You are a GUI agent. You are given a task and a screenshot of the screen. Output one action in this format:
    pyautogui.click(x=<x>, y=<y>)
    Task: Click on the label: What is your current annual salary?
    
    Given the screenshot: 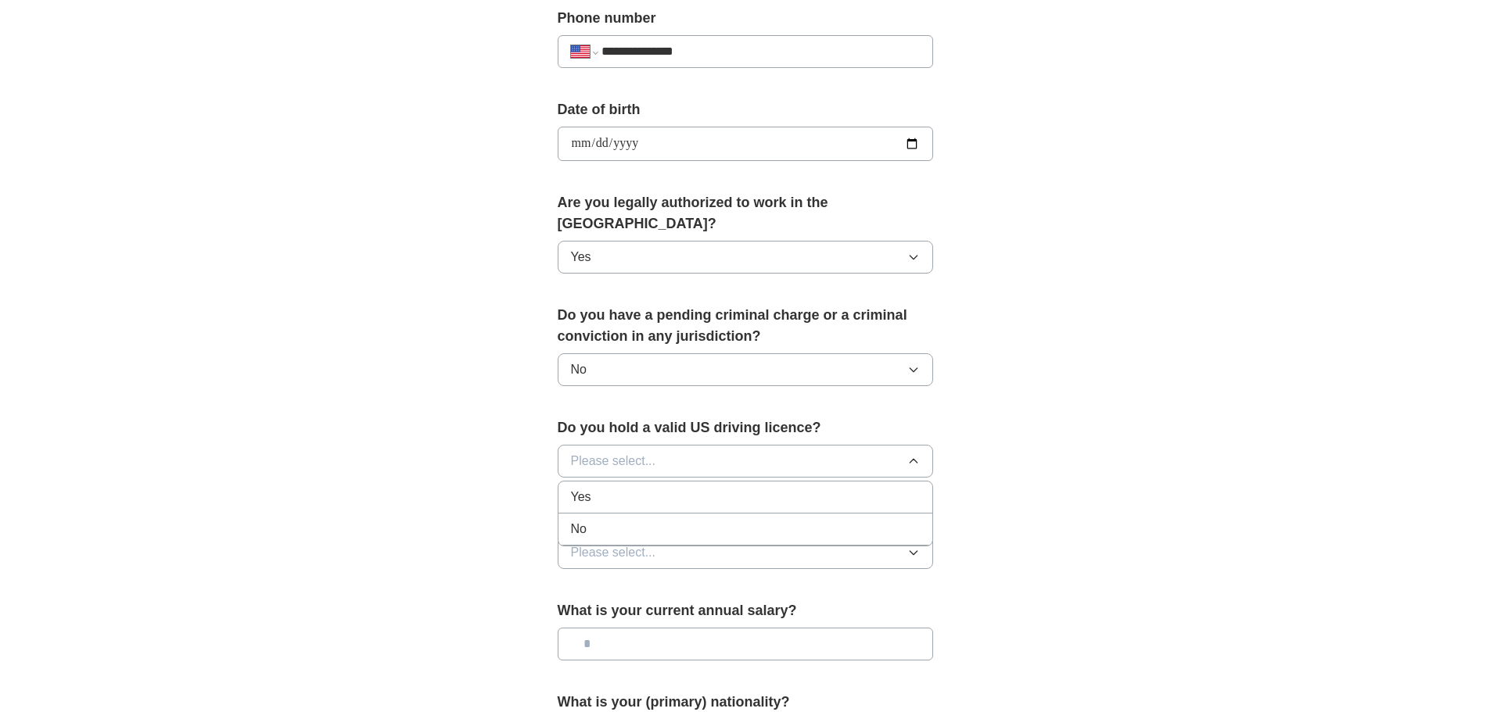 What is the action you would take?
    pyautogui.click(x=745, y=611)
    